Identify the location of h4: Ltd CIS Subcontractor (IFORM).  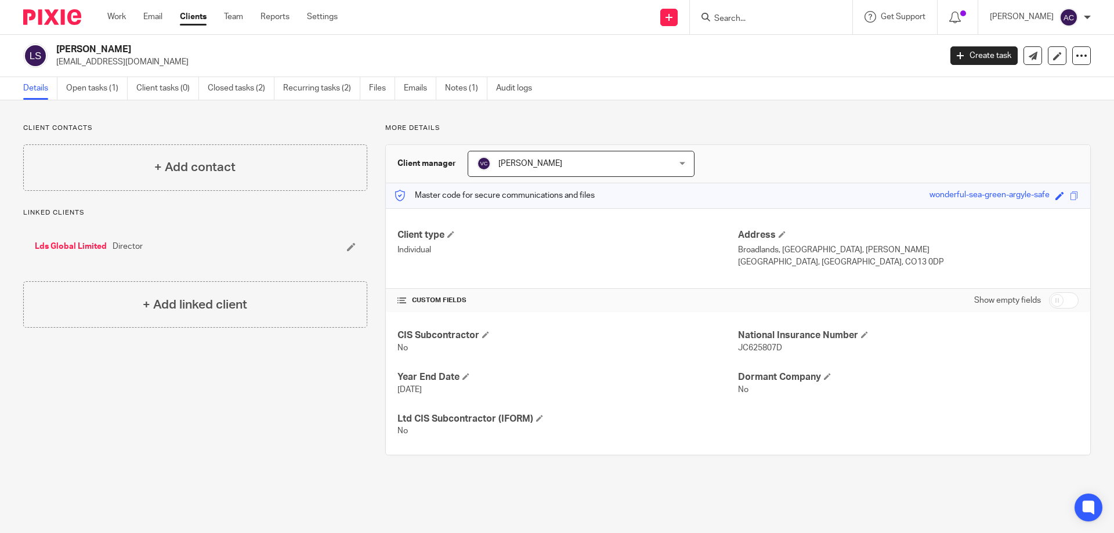
(567, 419).